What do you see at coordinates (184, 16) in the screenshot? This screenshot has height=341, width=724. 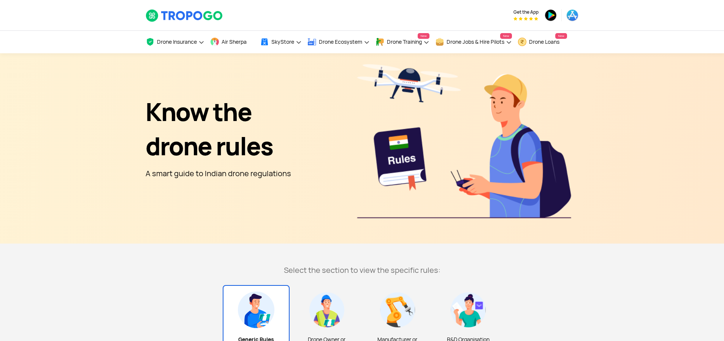 I see `img: TropoGo Logo` at bounding box center [184, 16].